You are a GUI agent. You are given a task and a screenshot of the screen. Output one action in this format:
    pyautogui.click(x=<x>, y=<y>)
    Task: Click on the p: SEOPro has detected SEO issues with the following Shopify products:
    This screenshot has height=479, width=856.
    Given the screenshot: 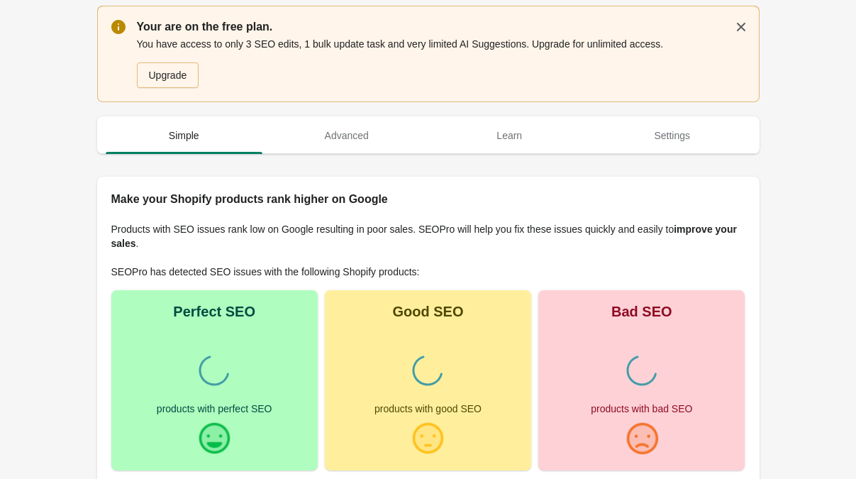 What is the action you would take?
    pyautogui.click(x=428, y=272)
    